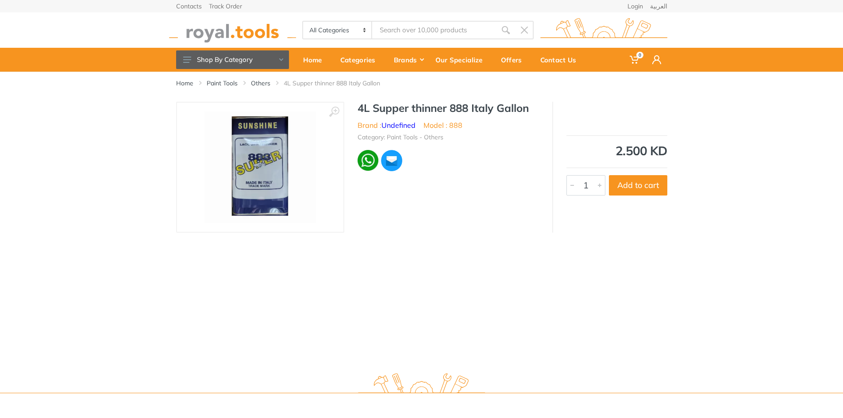 Image resolution: width=843 pixels, height=418 pixels. What do you see at coordinates (514, 60) in the screenshot?
I see `div: Offers` at bounding box center [514, 60].